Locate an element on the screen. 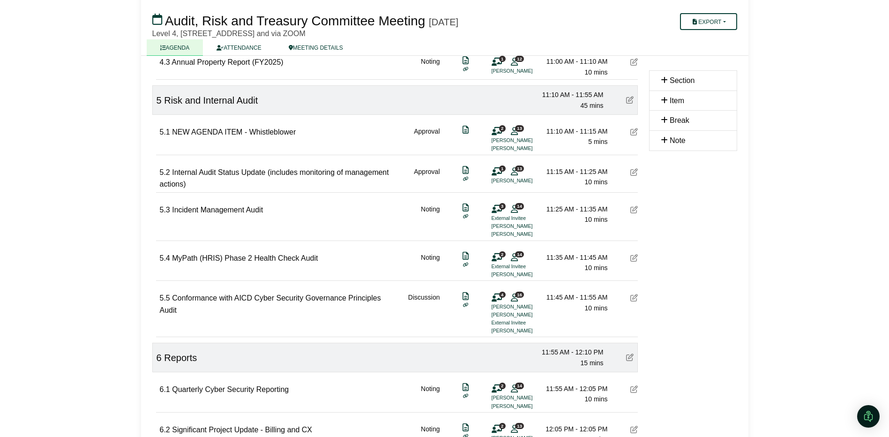 The image size is (889, 437). span: 12 is located at coordinates (519, 59).